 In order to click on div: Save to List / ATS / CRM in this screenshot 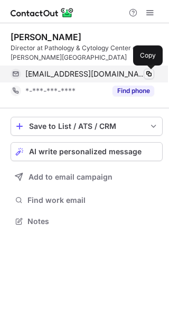, I will do `click(87, 126)`.